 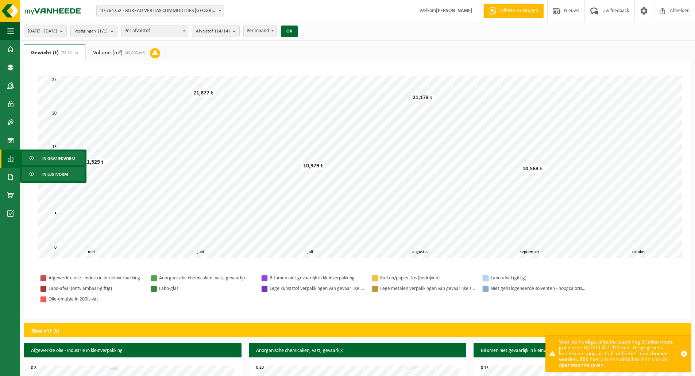 I want to click on a: In grafiekvorm, so click(x=53, y=158).